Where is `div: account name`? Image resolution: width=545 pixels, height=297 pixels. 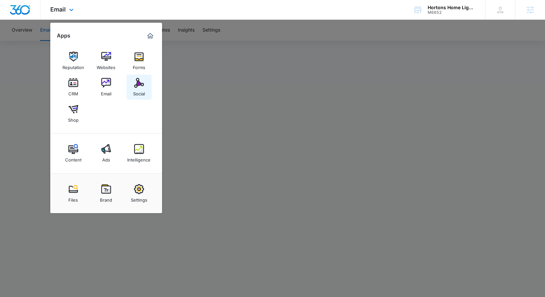 div: account name is located at coordinates (452, 8).